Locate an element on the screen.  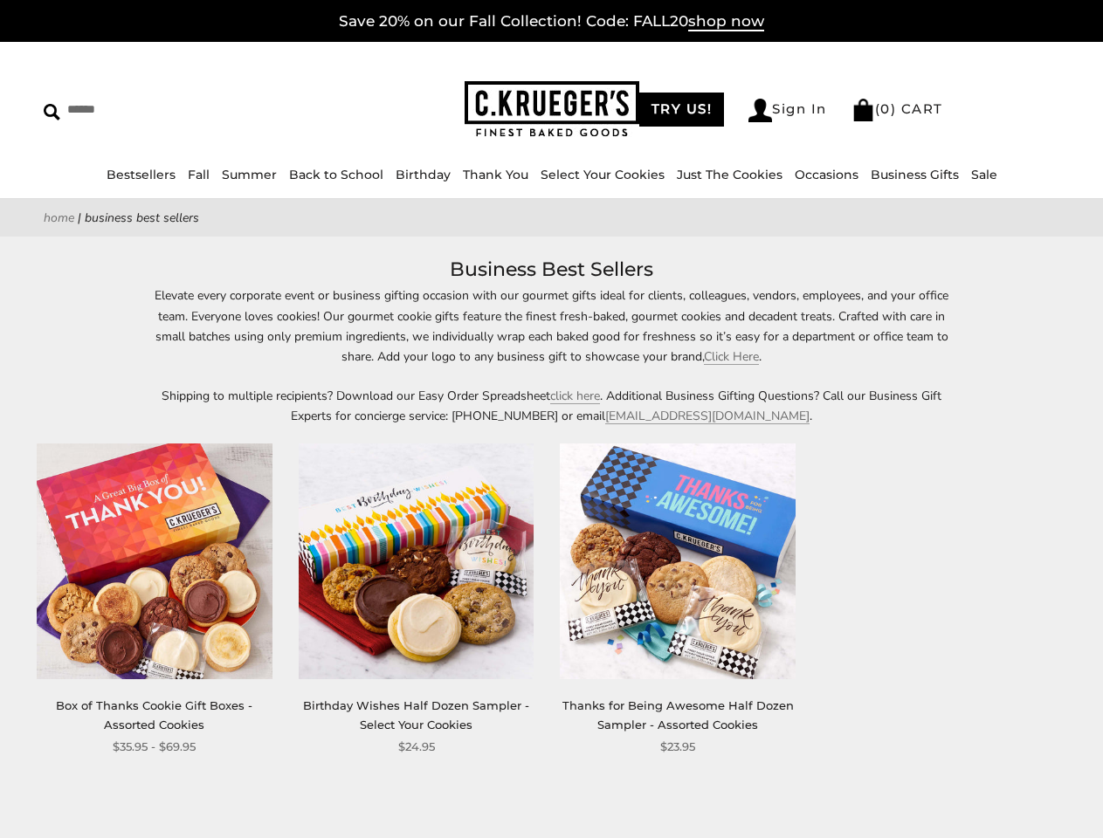
a: Save 20% on our Fall Collection! Code: FALL20shop now is located at coordinates (551, 22).